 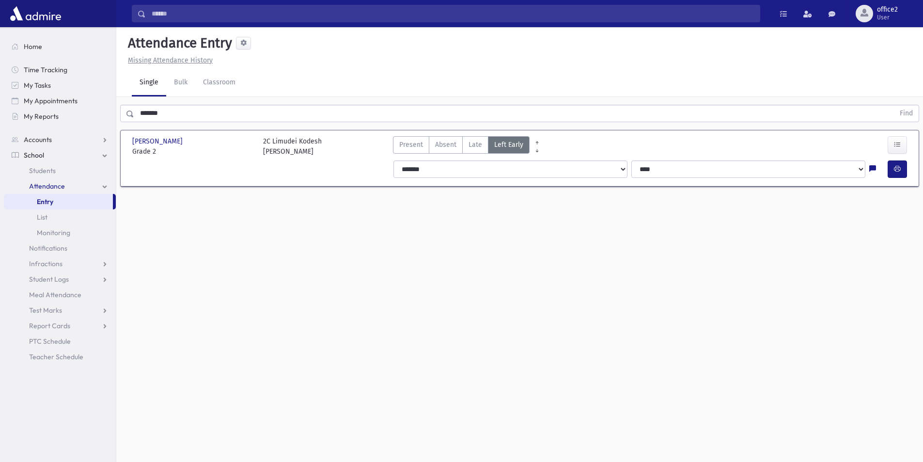 I want to click on a: My Tasks, so click(x=60, y=85).